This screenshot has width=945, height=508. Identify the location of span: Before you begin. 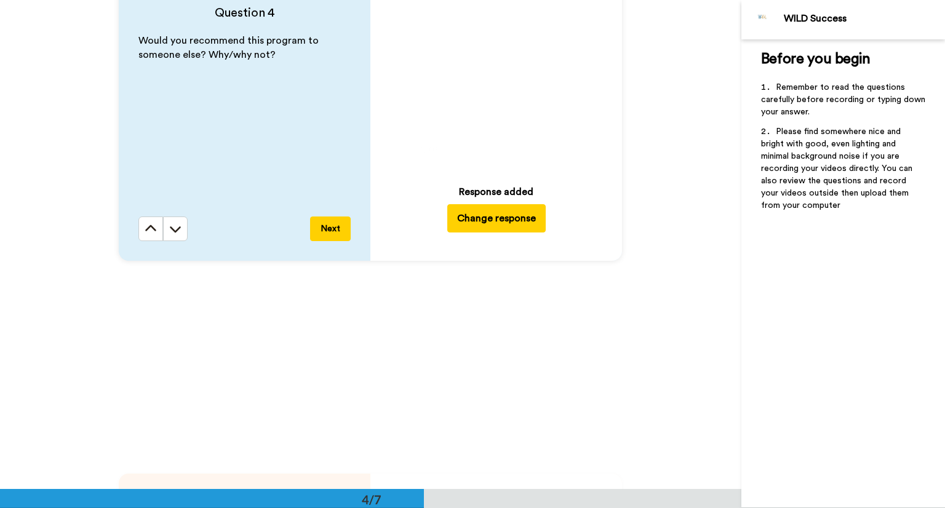
(815, 59).